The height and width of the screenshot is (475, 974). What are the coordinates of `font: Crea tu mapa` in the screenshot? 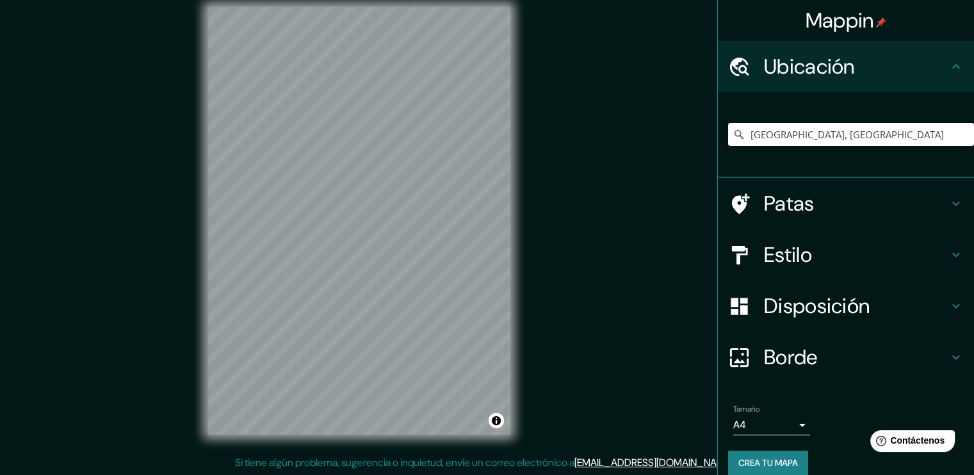 It's located at (768, 463).